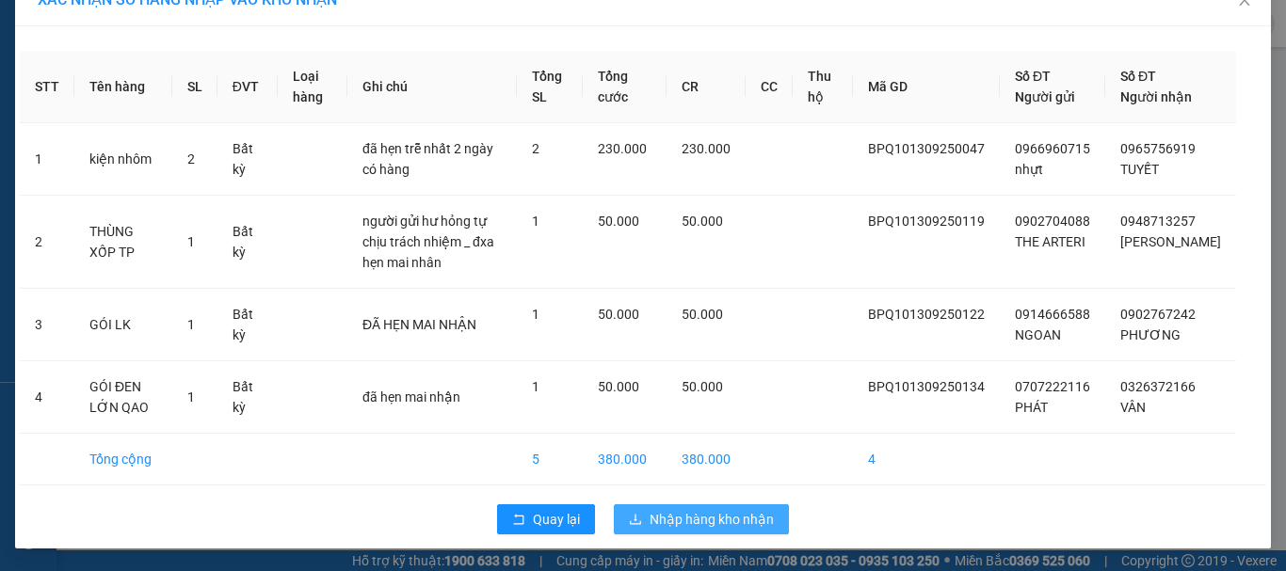 This screenshot has width=1286, height=571. Describe the element at coordinates (1158, 314) in the screenshot. I see `span: 0902767242` at that location.